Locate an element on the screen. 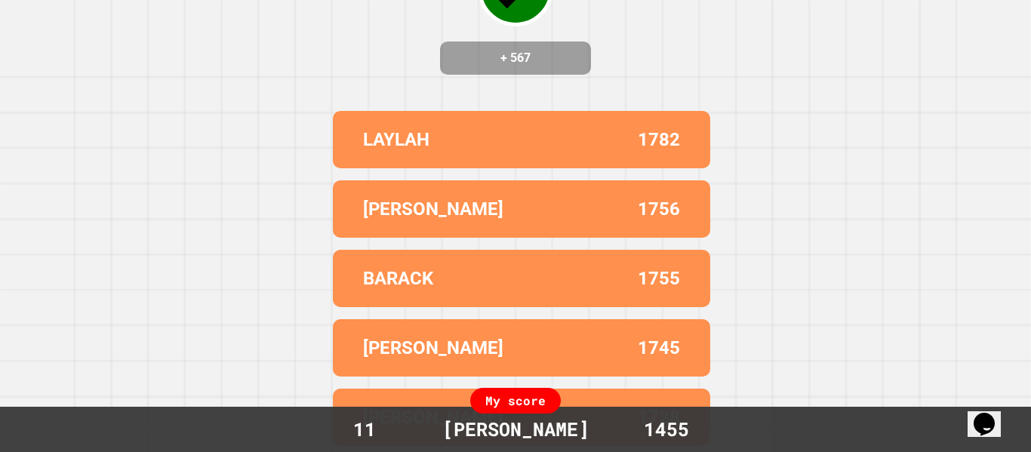 This screenshot has height=452, width=1031. div: 11 is located at coordinates (365, 430).